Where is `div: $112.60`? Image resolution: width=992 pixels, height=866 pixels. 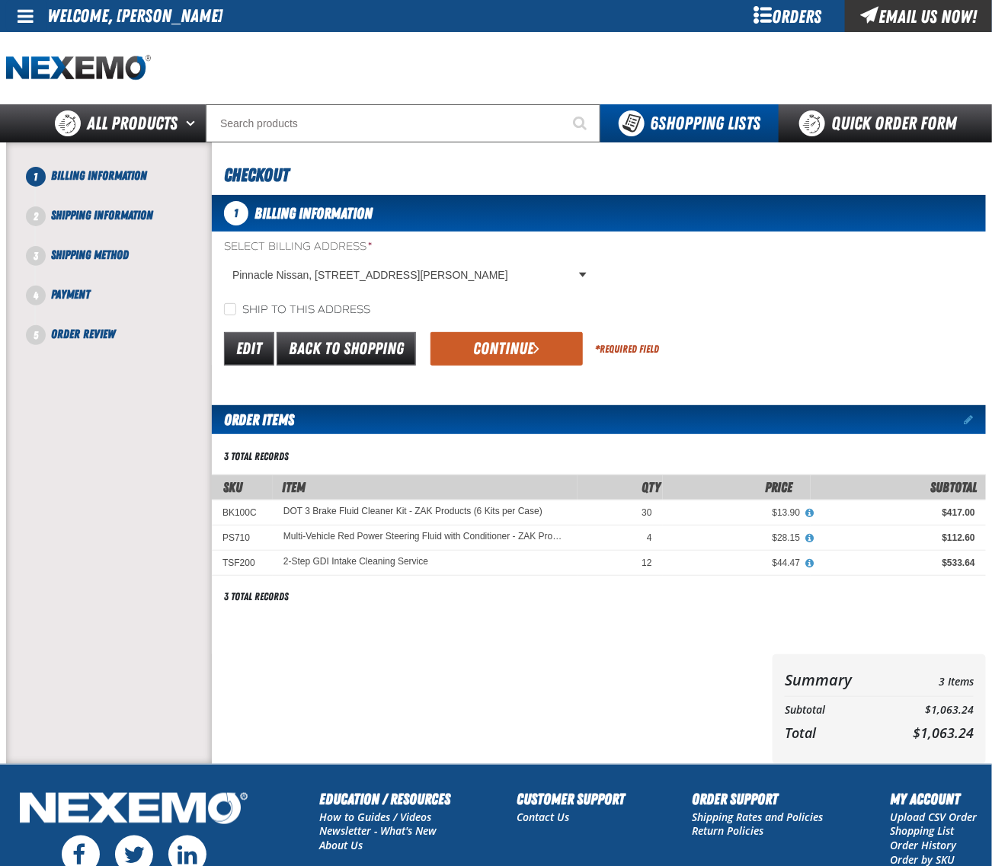 div: $112.60 is located at coordinates (898, 538).